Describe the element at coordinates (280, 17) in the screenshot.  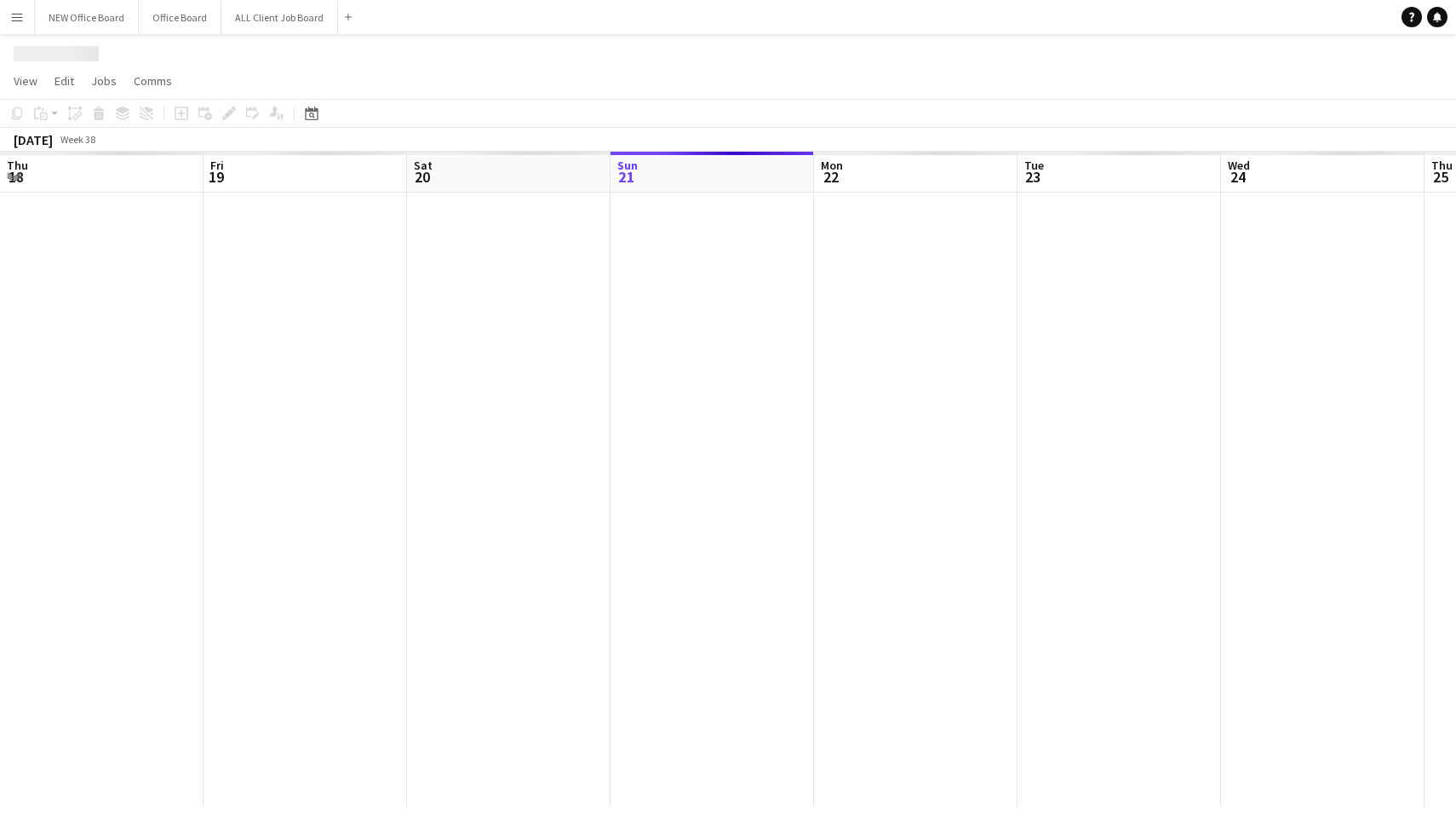
I see `button: ALL Client Job Board` at that location.